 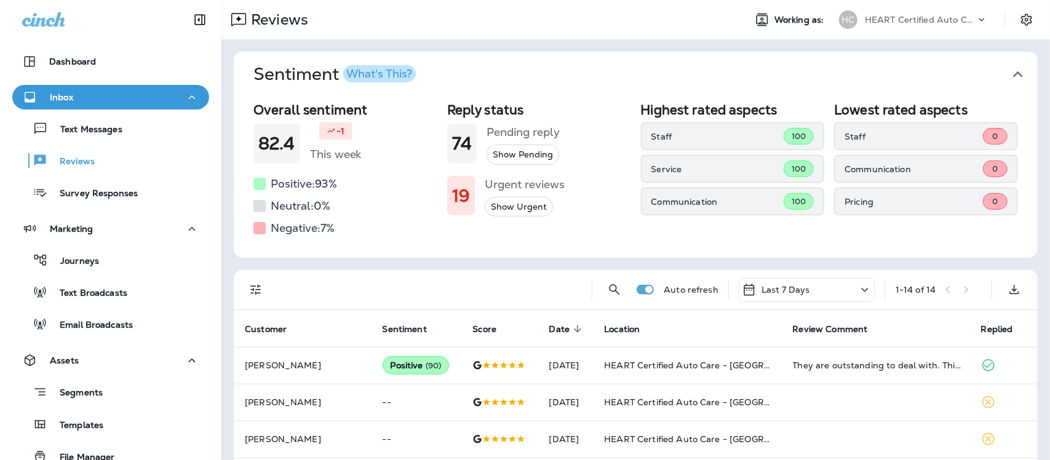 I want to click on button: Show Pending, so click(x=523, y=154).